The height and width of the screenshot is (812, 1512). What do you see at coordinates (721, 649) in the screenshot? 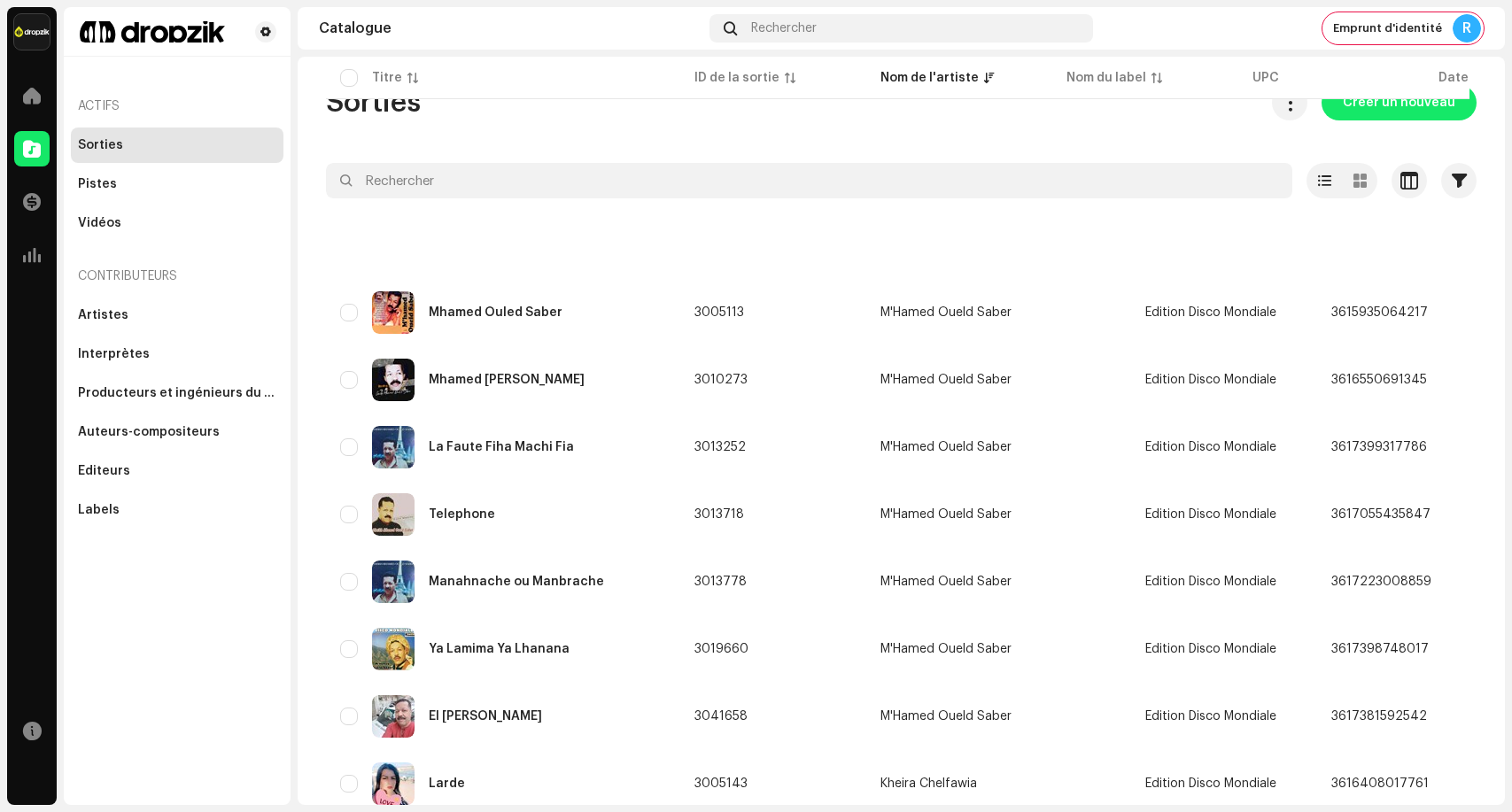
I see `span: 3019660` at bounding box center [721, 649].